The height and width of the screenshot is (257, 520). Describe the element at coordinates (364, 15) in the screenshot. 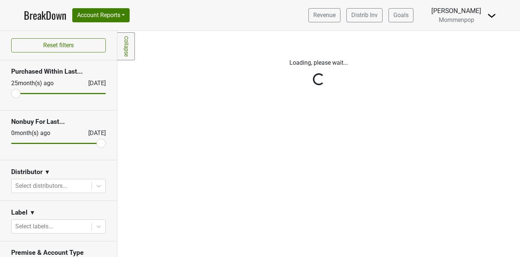

I see `a: Distrib Inv` at that location.